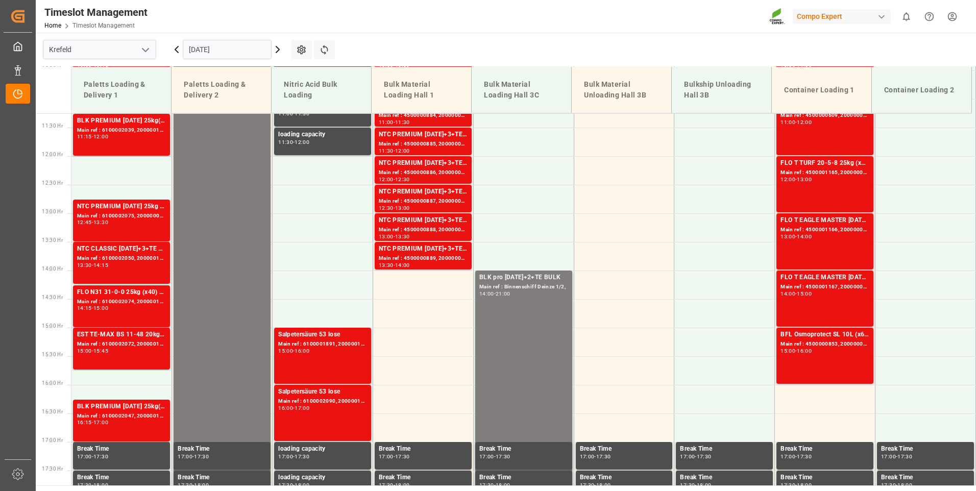 Image resolution: width=976 pixels, height=491 pixels. What do you see at coordinates (121, 416) in the screenshot?
I see `div: Main ref : 6100002047, 2000001184` at bounding box center [121, 416].